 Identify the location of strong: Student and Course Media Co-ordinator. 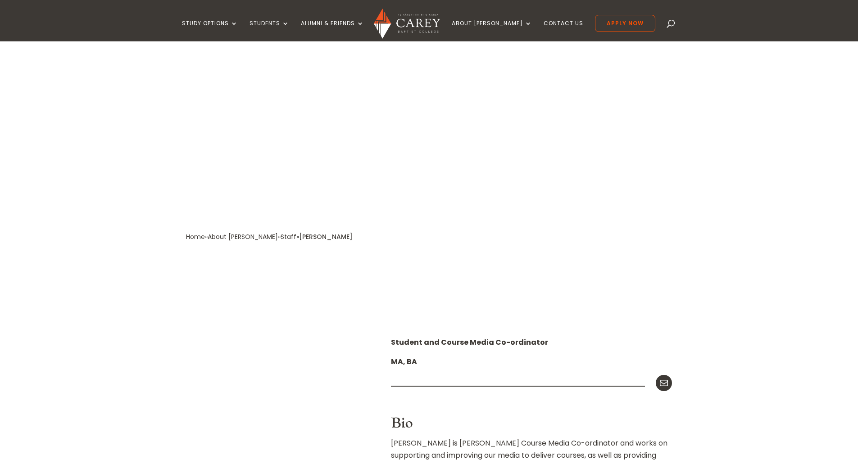
(469, 342).